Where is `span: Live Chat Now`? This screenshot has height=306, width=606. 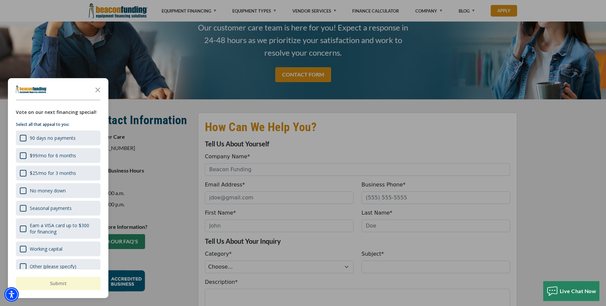
span: Live Chat Now is located at coordinates (578, 290).